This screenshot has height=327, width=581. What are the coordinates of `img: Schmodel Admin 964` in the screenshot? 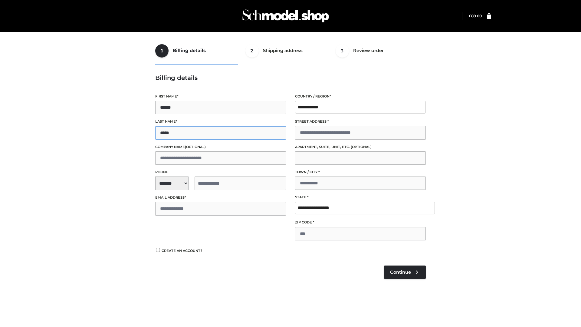 It's located at (286, 16).